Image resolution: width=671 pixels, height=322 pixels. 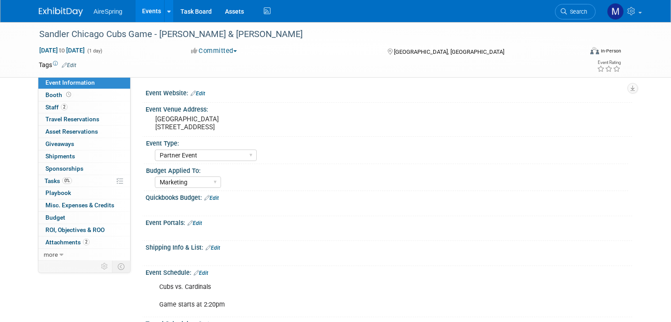 I want to click on span: Asset Reservations, so click(x=71, y=132).